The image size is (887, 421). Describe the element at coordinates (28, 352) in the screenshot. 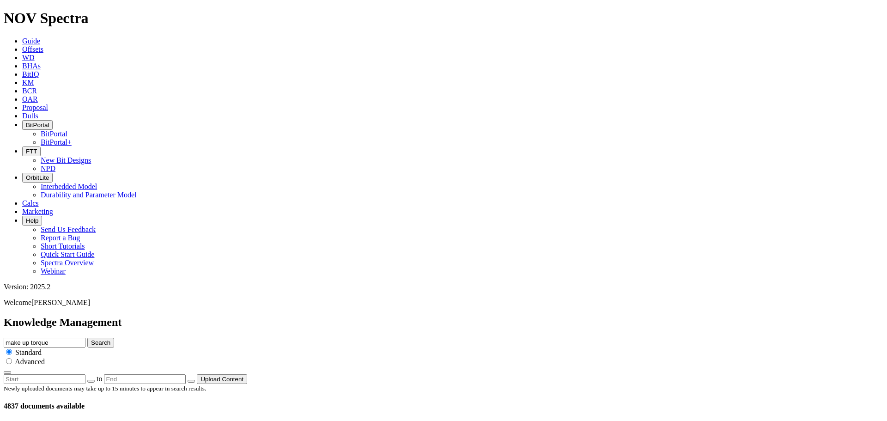

I see `span: Standard` at that location.